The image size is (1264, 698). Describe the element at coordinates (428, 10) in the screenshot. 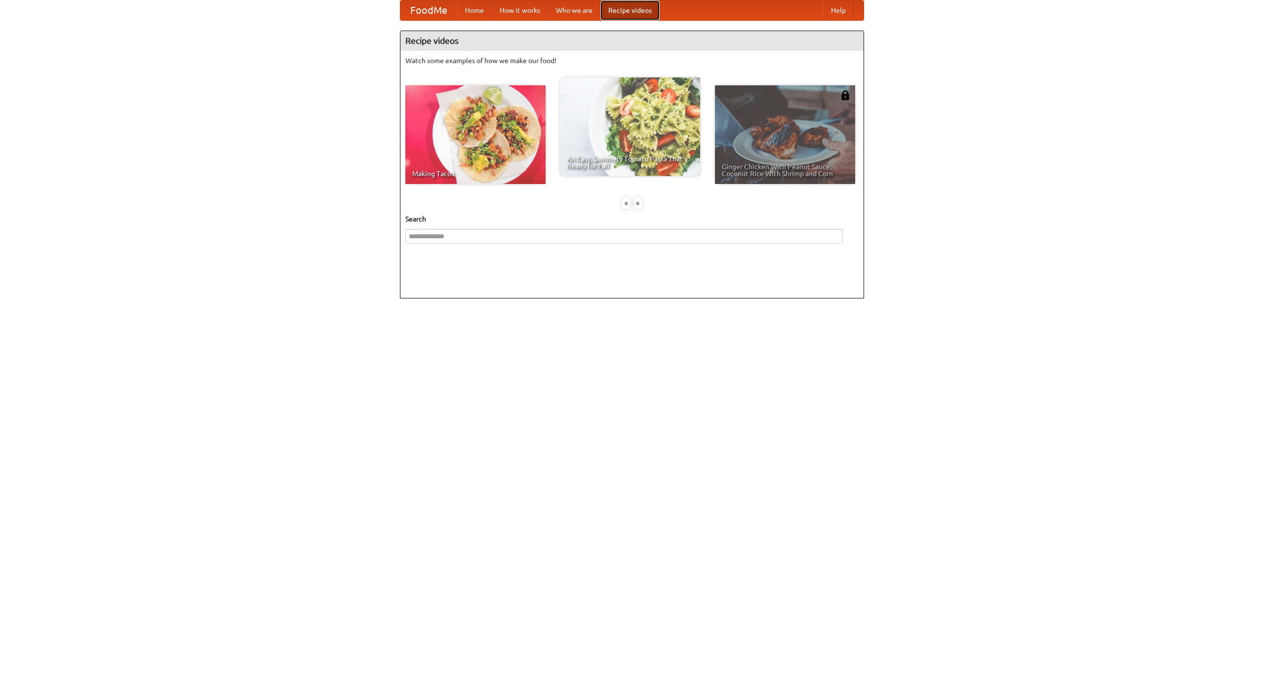

I see `a: FoodMe` at that location.